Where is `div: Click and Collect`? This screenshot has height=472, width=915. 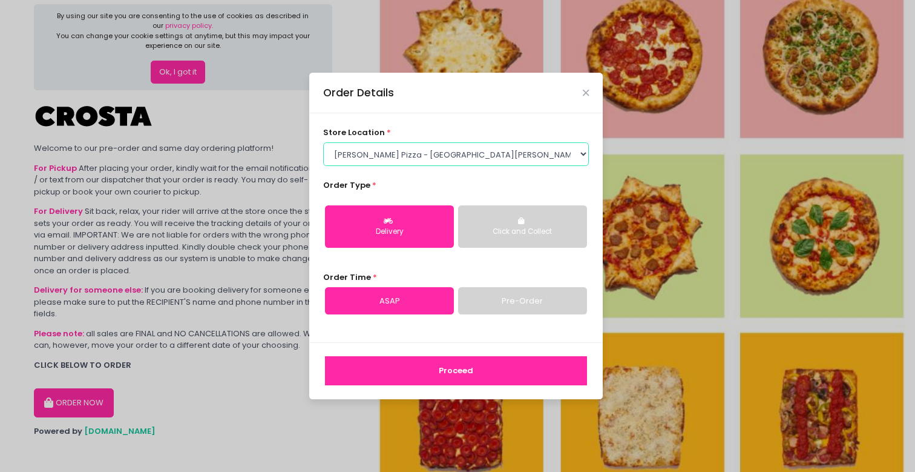
div: Click and Collect is located at coordinates (522, 232).